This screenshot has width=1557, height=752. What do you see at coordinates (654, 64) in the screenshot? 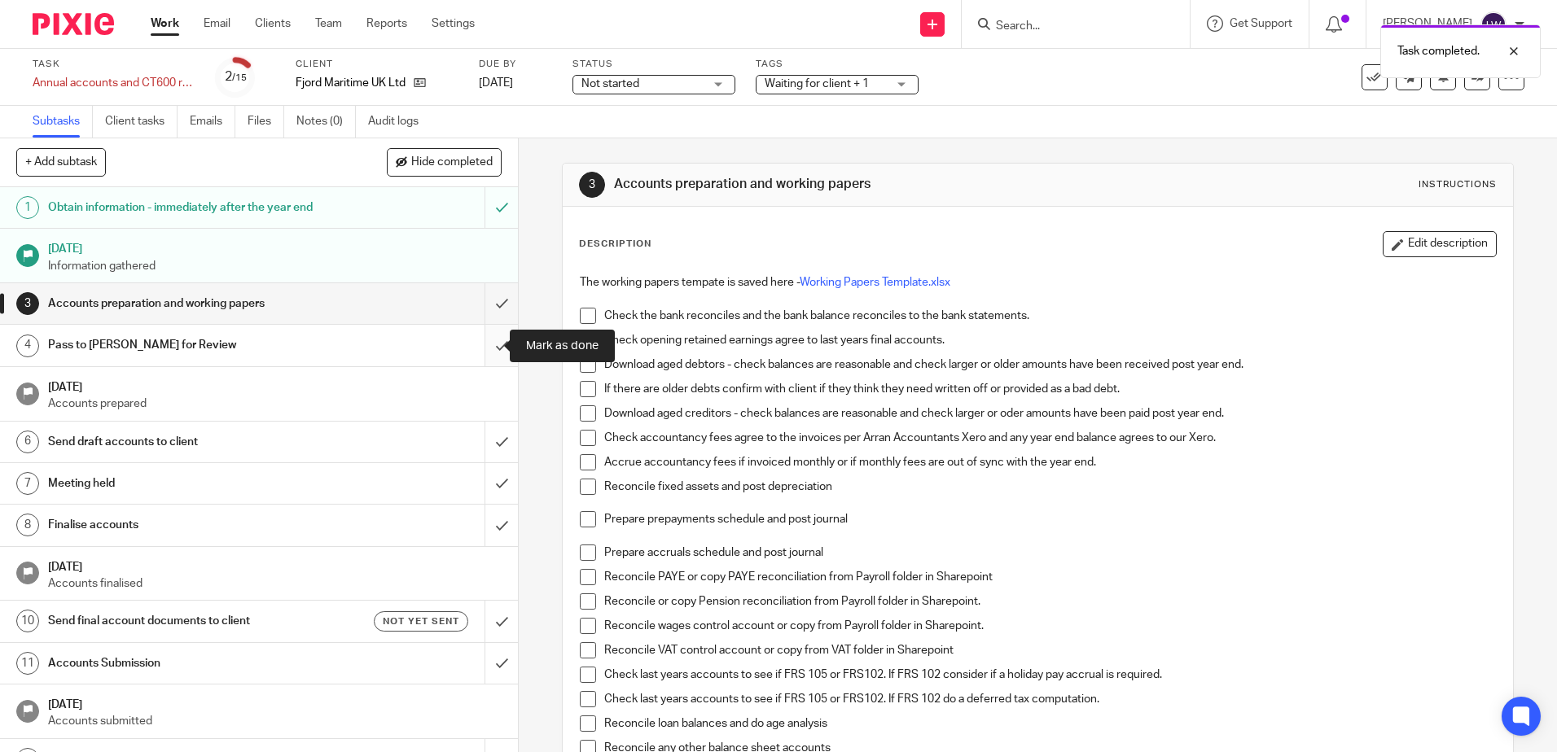
I see `label: Status` at bounding box center [654, 64].